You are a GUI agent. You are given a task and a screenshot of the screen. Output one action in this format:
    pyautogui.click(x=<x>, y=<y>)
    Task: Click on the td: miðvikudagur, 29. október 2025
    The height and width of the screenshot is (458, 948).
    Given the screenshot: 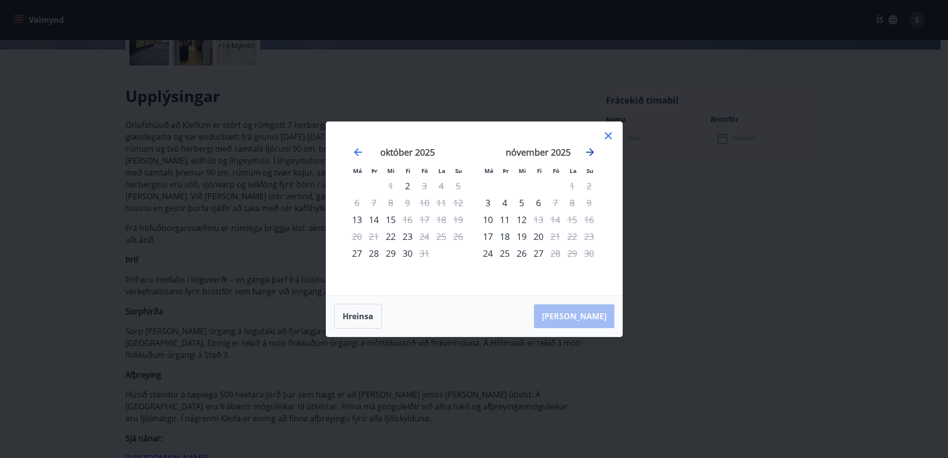 What is the action you would take?
    pyautogui.click(x=391, y=253)
    